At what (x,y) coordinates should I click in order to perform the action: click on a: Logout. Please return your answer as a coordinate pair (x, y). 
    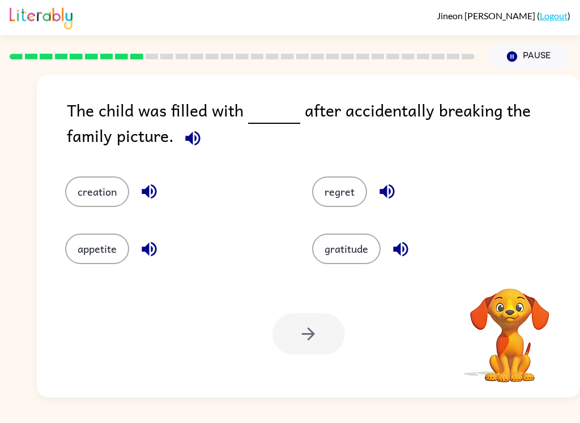
    Looking at the image, I should click on (553, 15).